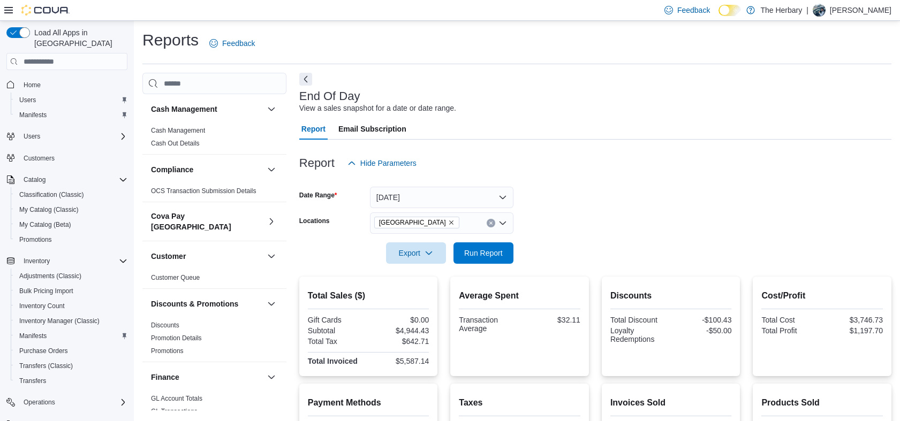 Image resolution: width=900 pixels, height=421 pixels. What do you see at coordinates (337, 331) in the screenshot?
I see `div: Subtotal` at bounding box center [337, 331].